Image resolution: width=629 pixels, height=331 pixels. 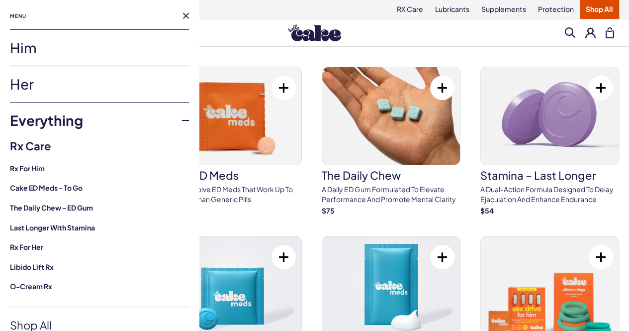 What do you see at coordinates (232, 116) in the screenshot?
I see `img: Cake ED Meds` at bounding box center [232, 116].